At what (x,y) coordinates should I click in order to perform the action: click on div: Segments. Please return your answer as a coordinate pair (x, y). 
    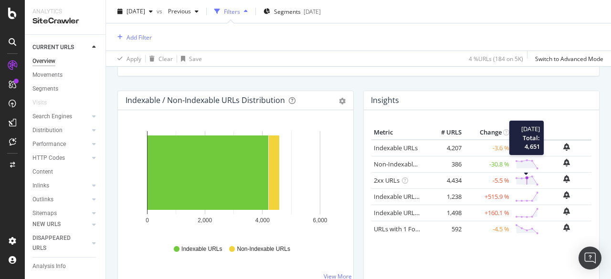
    Looking at the image, I should click on (45, 89).